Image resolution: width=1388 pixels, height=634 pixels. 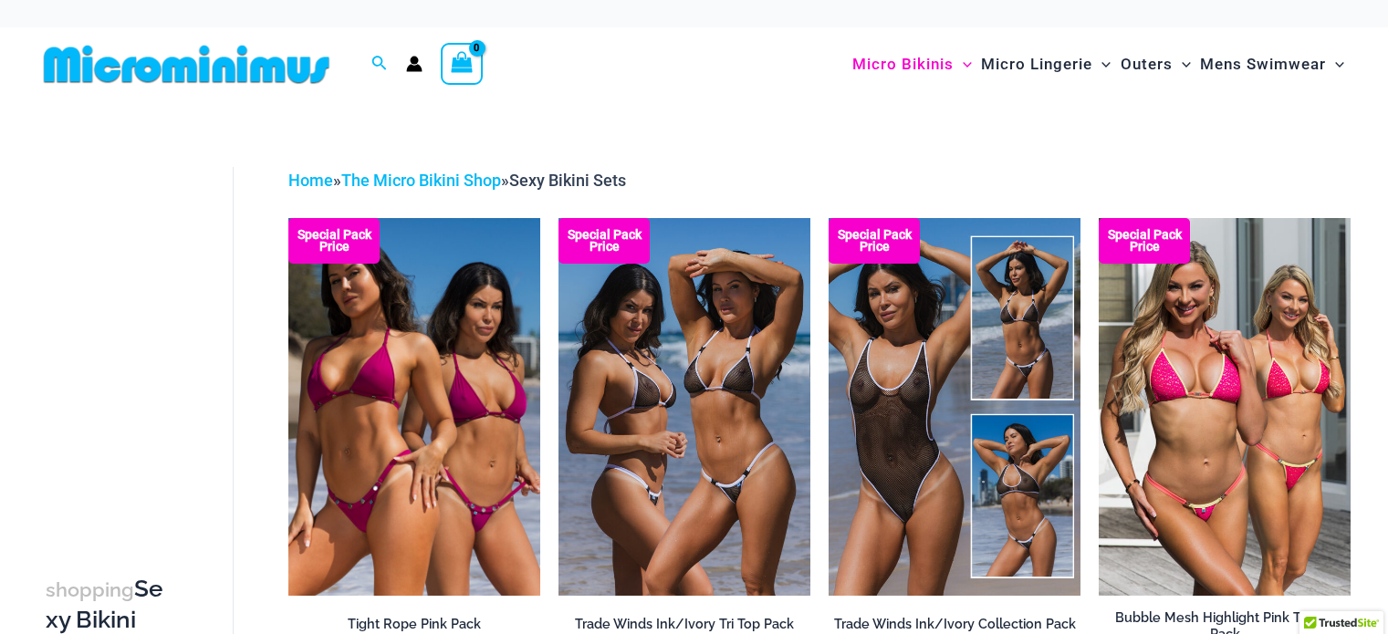 What do you see at coordinates (1046, 64) in the screenshot?
I see `a: Micro LingerieMenu ToggleMenu Toggle` at bounding box center [1046, 64].